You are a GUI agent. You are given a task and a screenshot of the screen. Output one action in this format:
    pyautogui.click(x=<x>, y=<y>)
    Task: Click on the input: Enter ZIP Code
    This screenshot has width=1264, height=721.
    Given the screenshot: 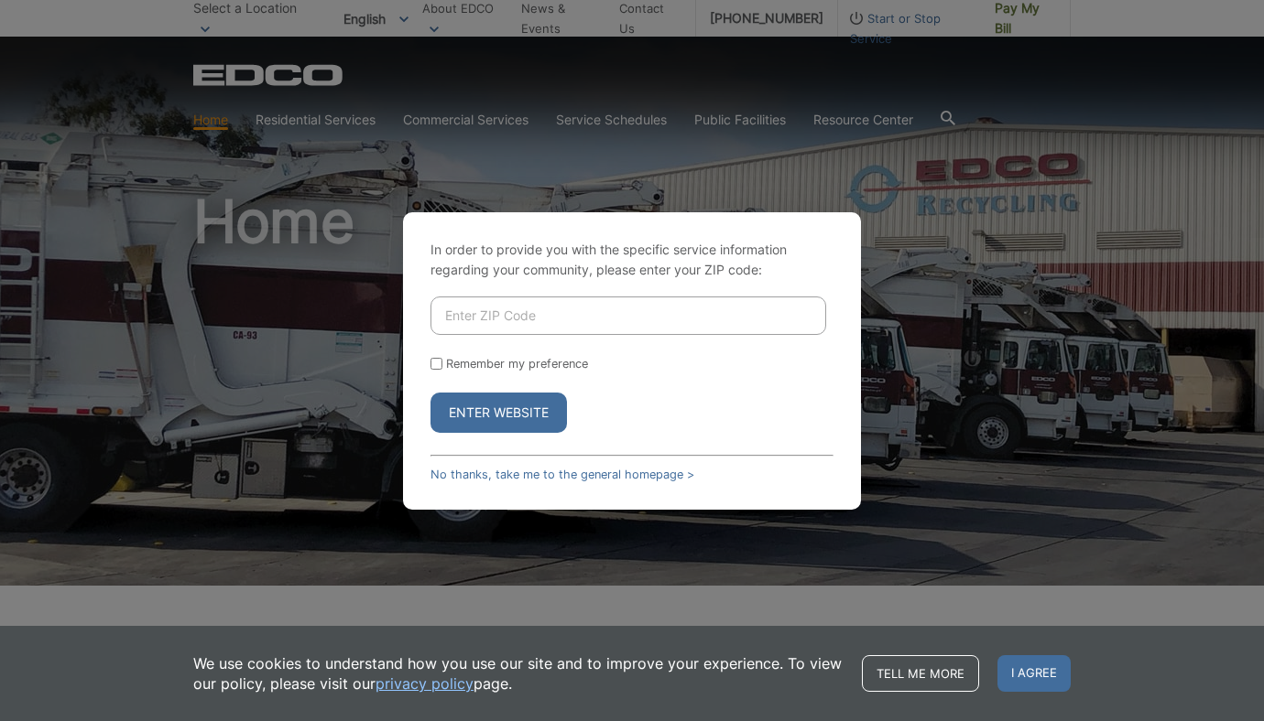 What is the action you would take?
    pyautogui.click(x=628, y=316)
    